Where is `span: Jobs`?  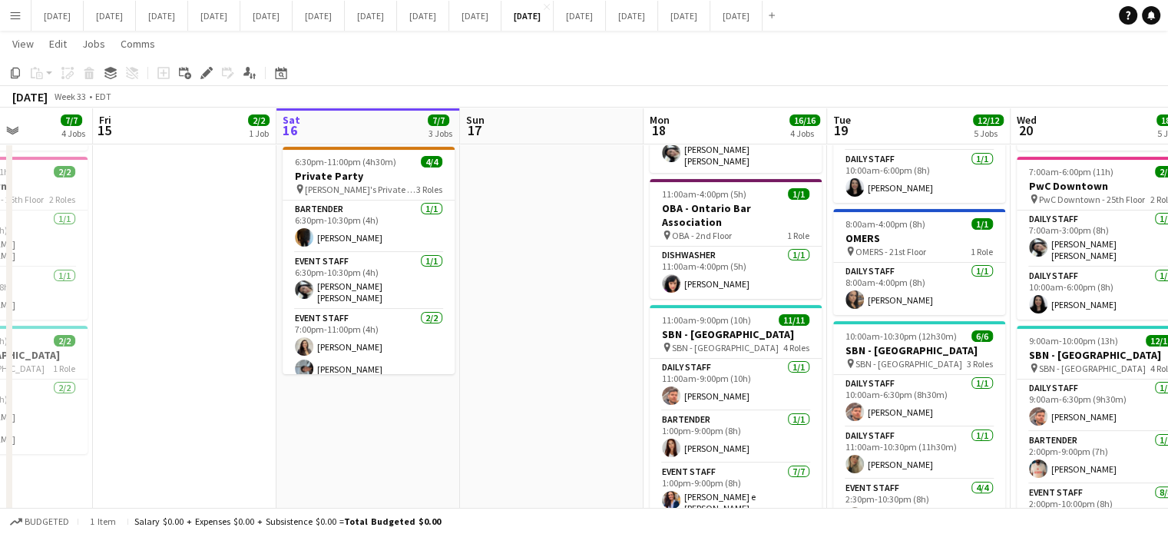 span: Jobs is located at coordinates (94, 44).